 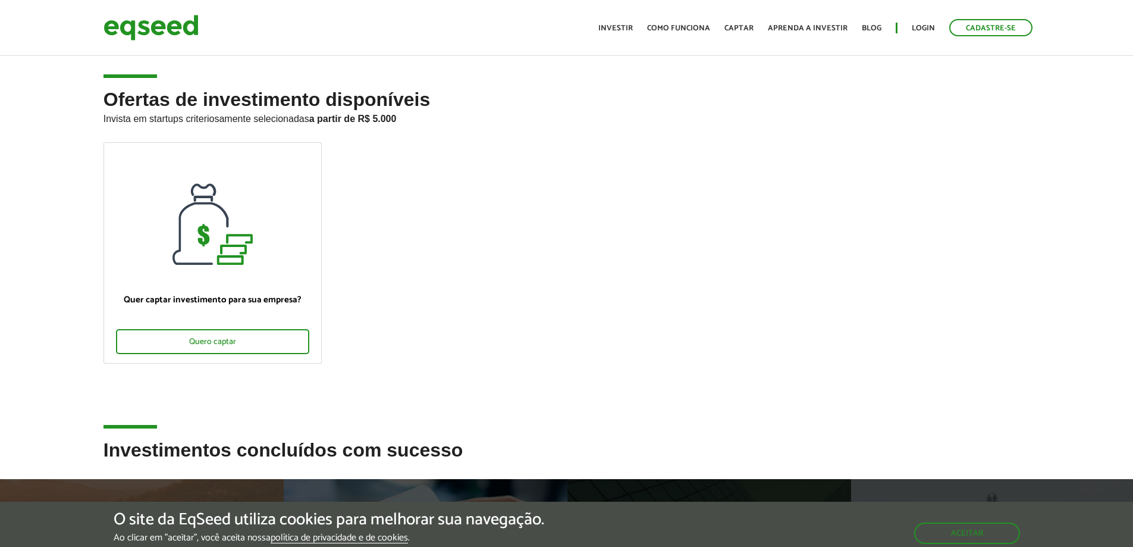 What do you see at coordinates (329, 519) in the screenshot?
I see `h5: O site da EqSeed utiliza cookies para melhorar sua navegação.` at bounding box center [329, 519].